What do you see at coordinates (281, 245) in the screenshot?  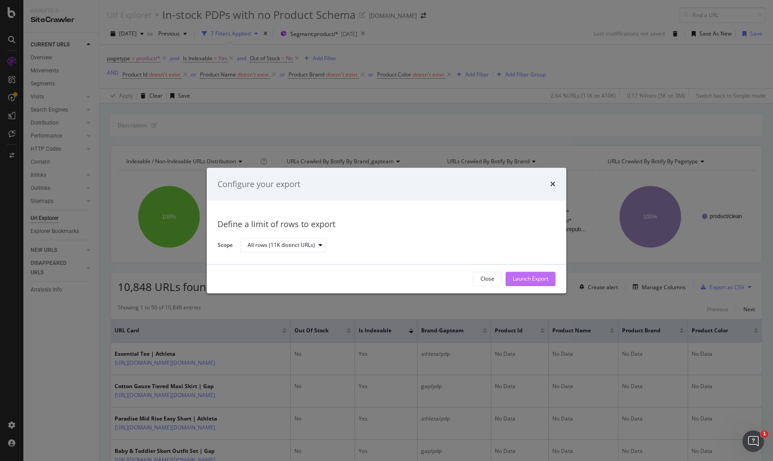 I see `div: All rows (11K distinct URLs)` at bounding box center [281, 245].